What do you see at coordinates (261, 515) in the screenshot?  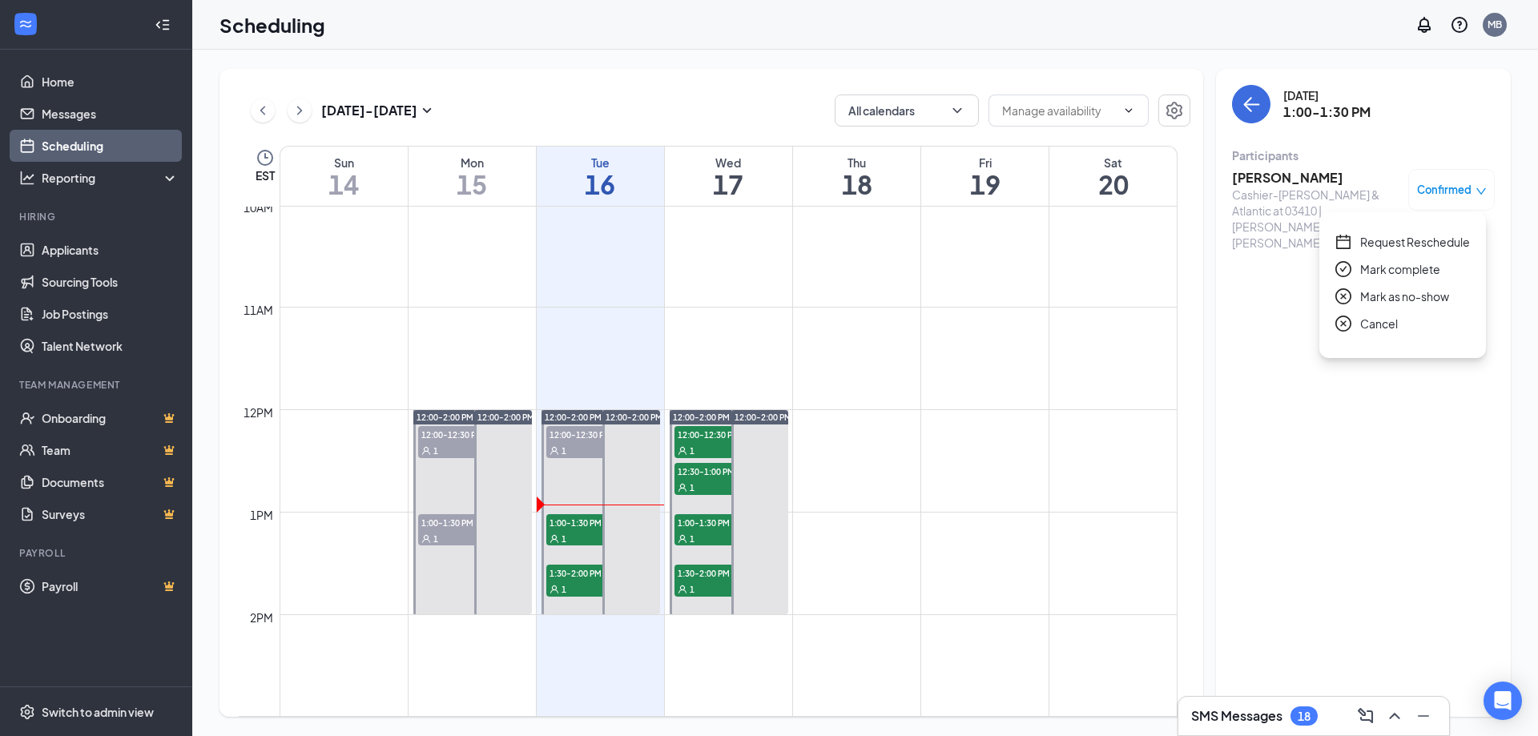 I see `div: 1pm` at bounding box center [261, 515].